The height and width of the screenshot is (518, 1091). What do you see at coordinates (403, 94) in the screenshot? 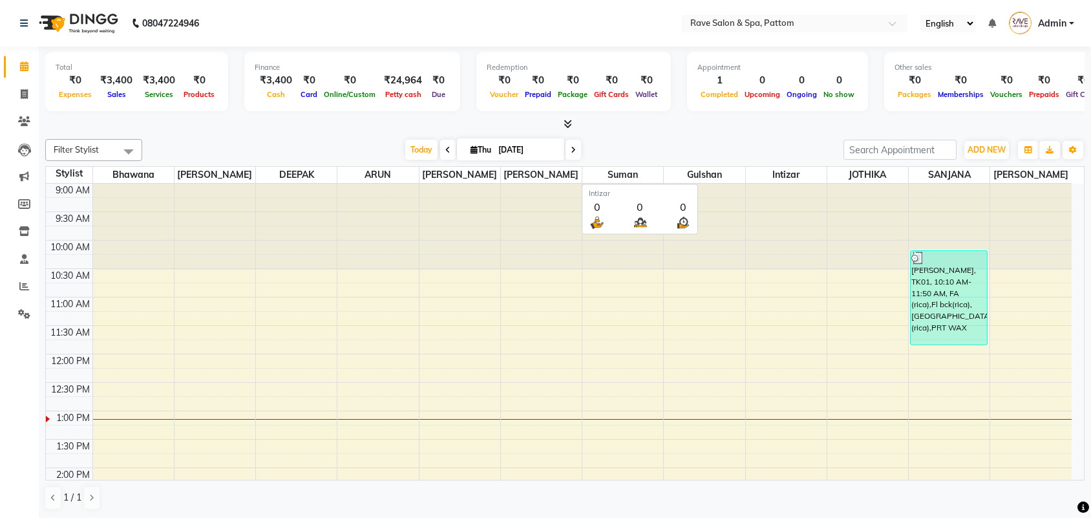
I see `span: Petty cash` at bounding box center [403, 94].